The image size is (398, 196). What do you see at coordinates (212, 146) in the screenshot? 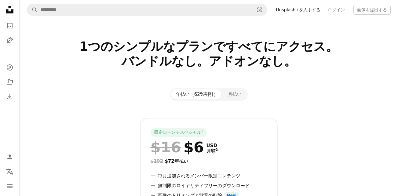
I see `span: USD` at bounding box center [212, 146].